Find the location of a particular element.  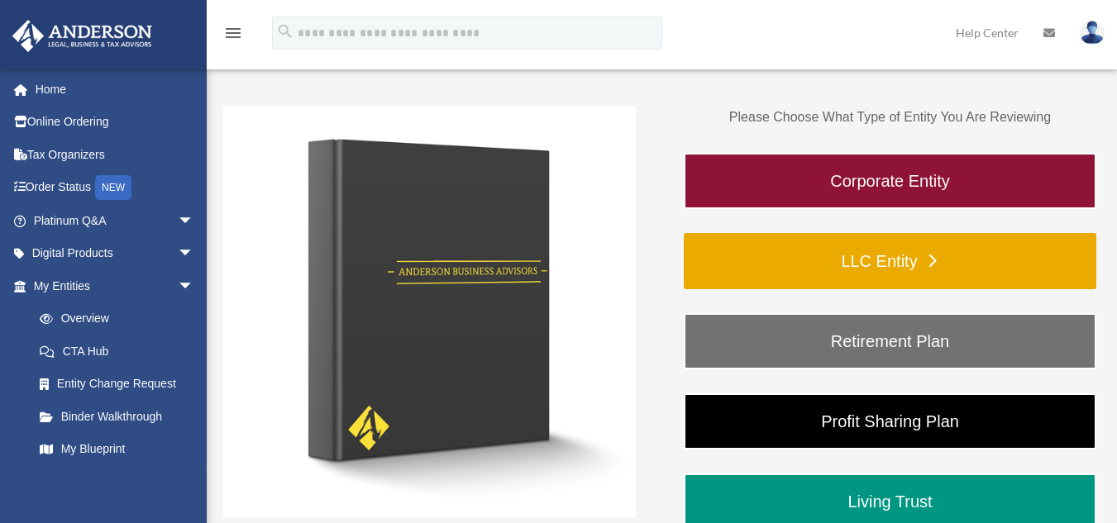

img: Anderson Advisors Platinum Portal is located at coordinates (82, 36).